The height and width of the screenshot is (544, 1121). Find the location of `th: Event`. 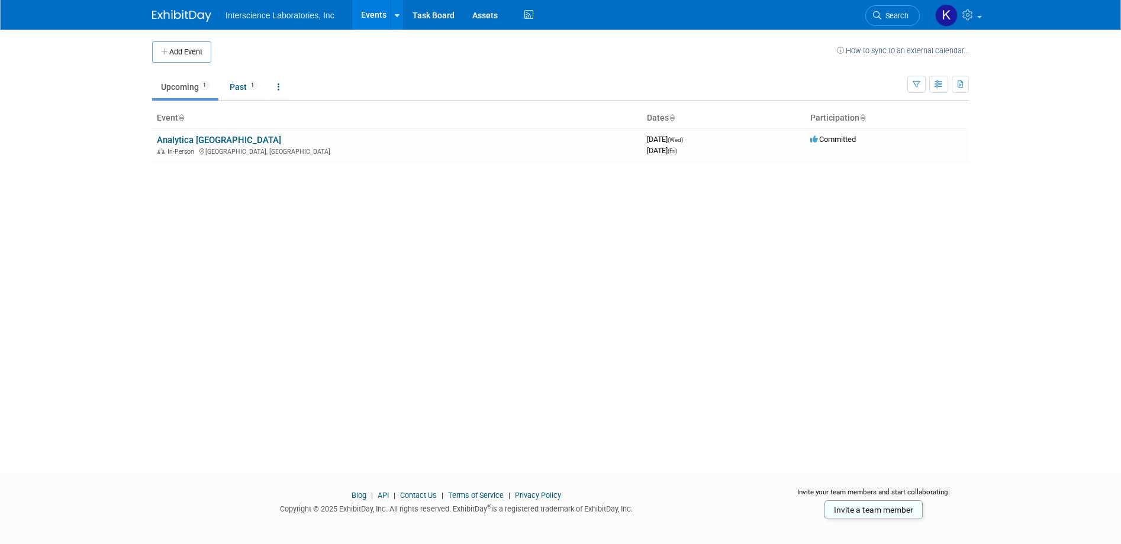

th: Event is located at coordinates (397, 118).